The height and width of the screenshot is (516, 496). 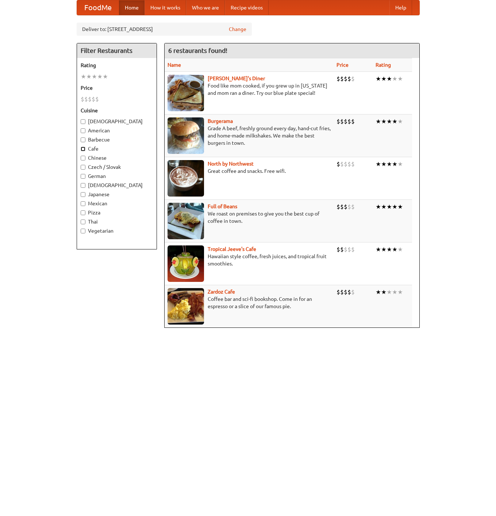 What do you see at coordinates (83, 131) in the screenshot?
I see `input: American` at bounding box center [83, 131].